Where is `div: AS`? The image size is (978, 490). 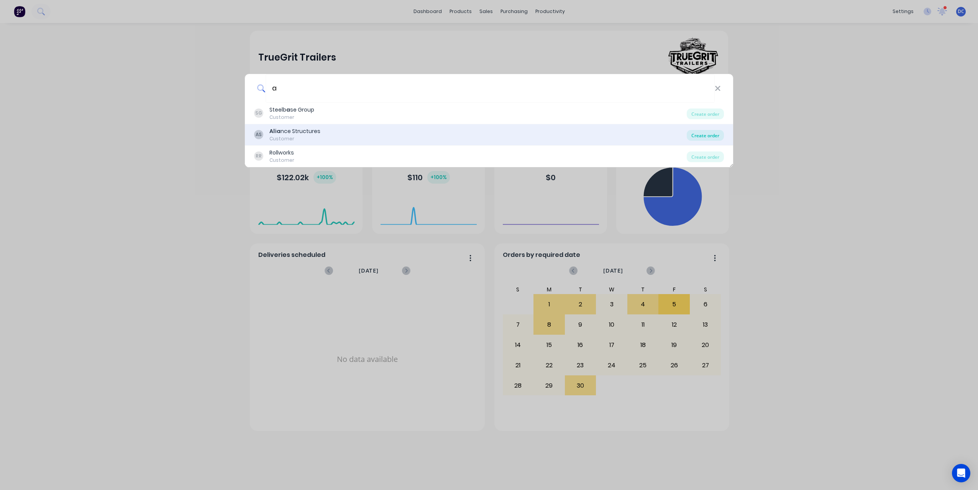
div: AS is located at coordinates (259, 134).